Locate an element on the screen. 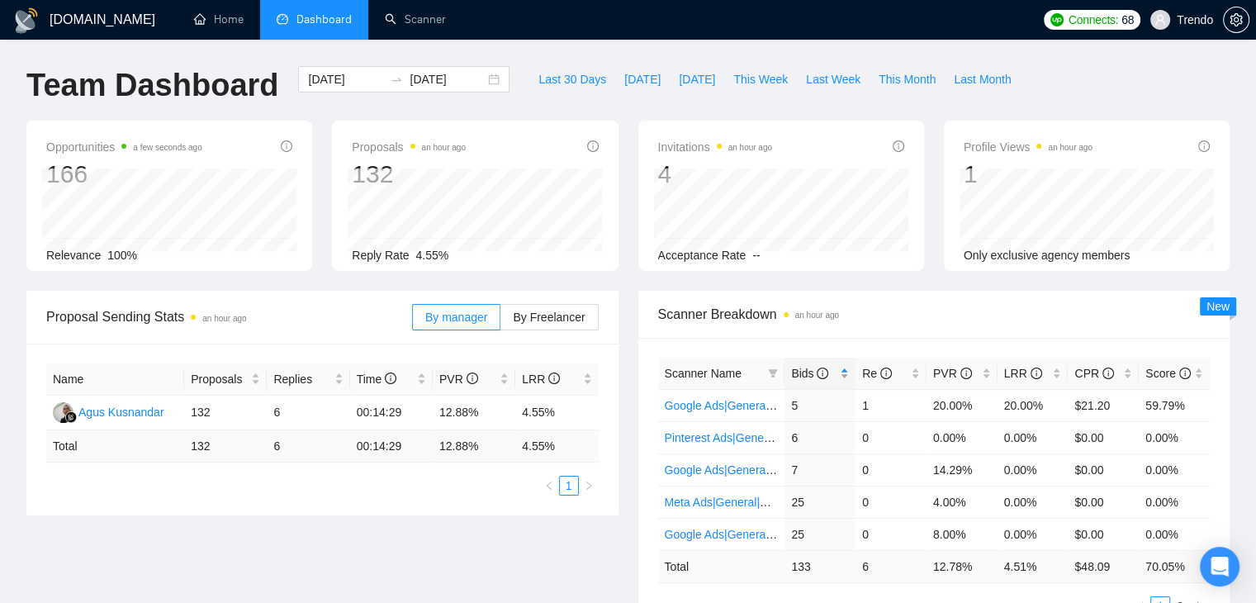  span: dashboard is located at coordinates (282, 19).